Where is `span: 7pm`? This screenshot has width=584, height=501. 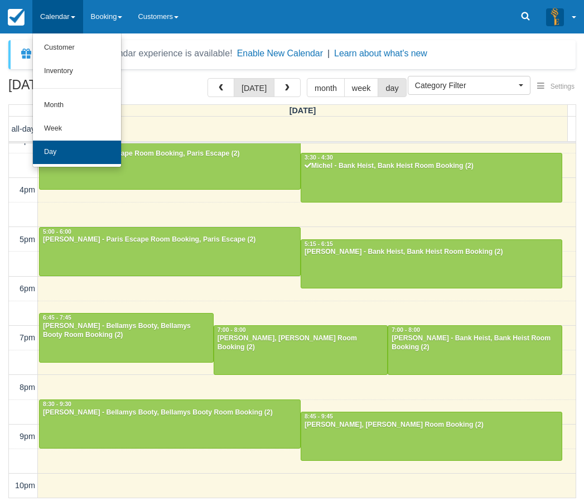 span: 7pm is located at coordinates (27, 337).